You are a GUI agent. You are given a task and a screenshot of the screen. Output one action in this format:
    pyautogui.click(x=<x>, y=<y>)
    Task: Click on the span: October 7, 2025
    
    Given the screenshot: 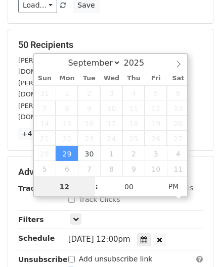 What is the action you would take?
    pyautogui.click(x=89, y=169)
    